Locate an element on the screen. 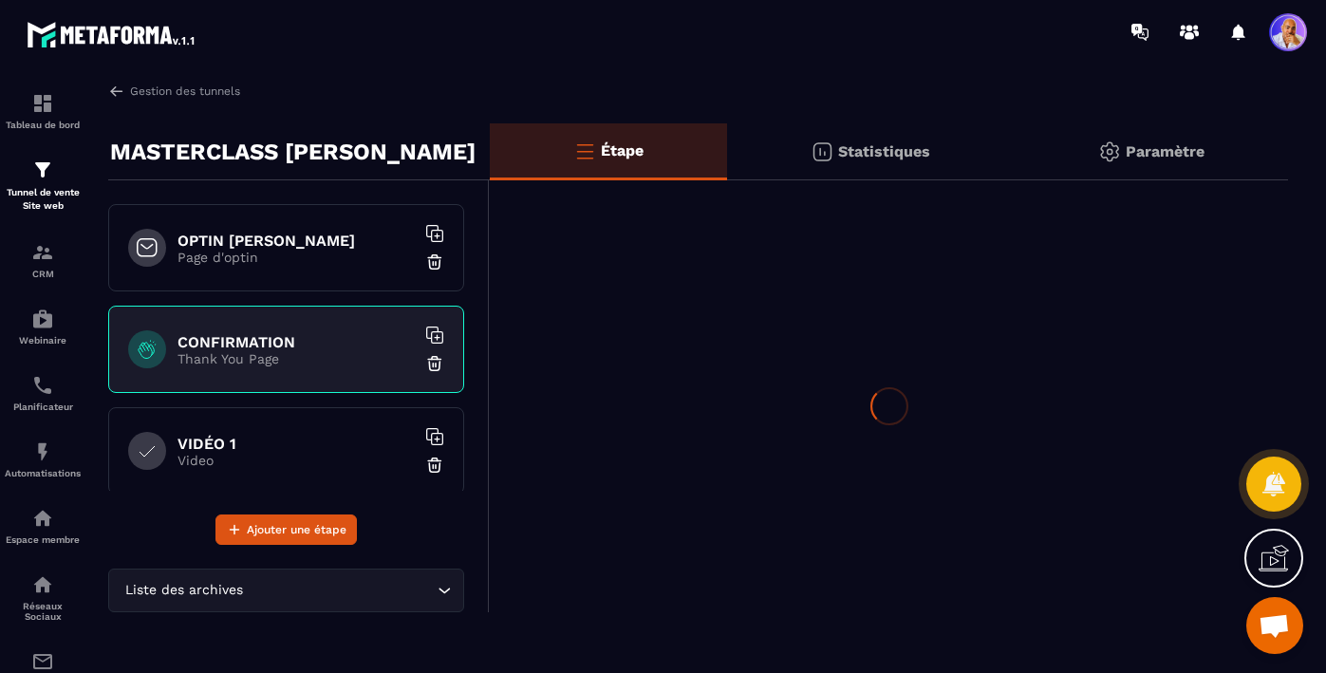 This screenshot has height=673, width=1326. a: social-networksocial-networkRéseaux Sociaux is located at coordinates (43, 597).